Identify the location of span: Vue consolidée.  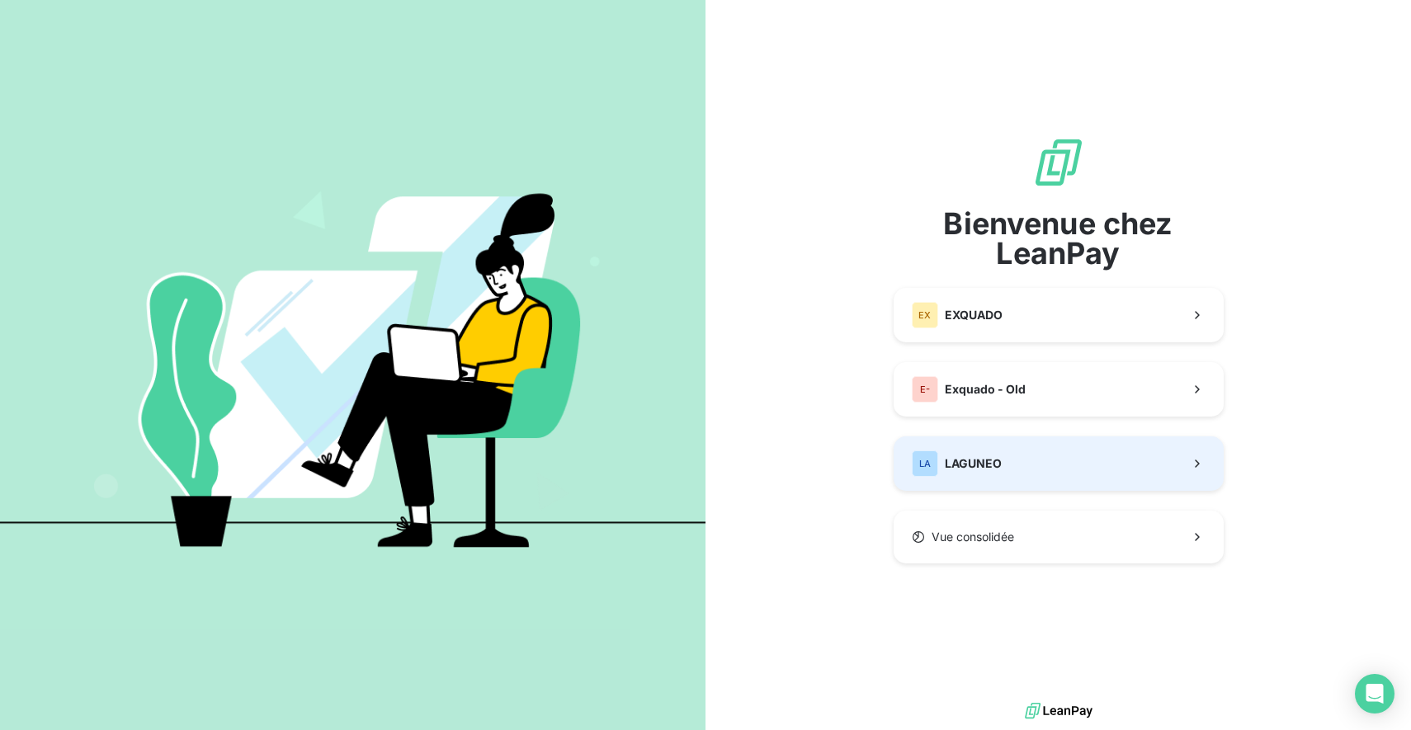
(973, 537).